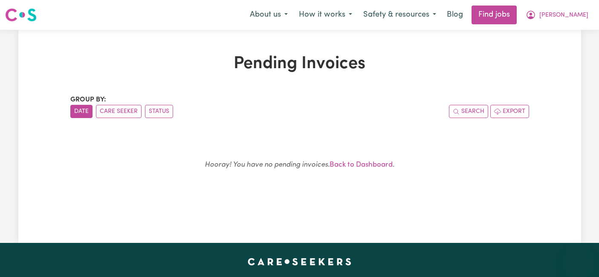  What do you see at coordinates (300, 64) in the screenshot?
I see `h1: Pending Invoices` at bounding box center [300, 64].